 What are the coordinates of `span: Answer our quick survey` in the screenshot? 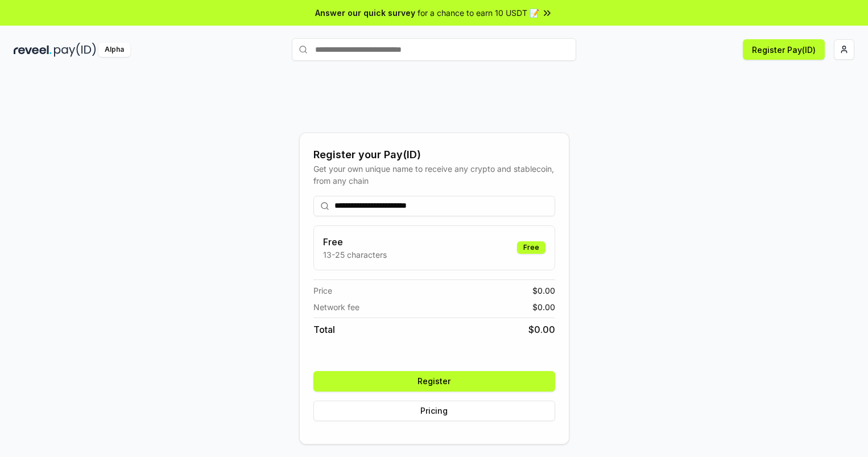 It's located at (365, 13).